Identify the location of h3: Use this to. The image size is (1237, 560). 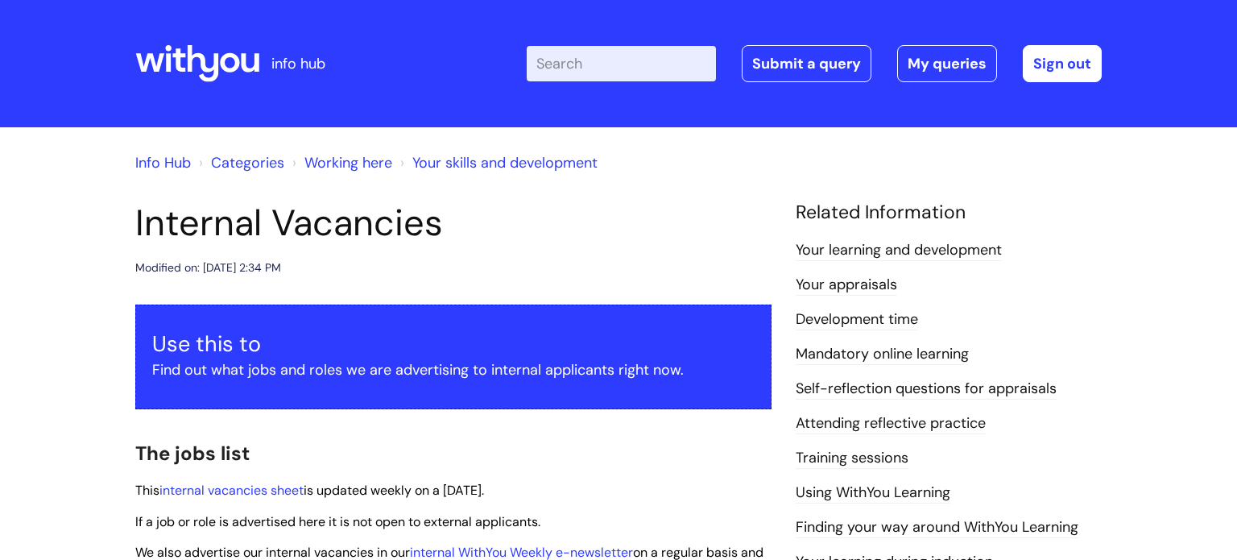
(453, 344).